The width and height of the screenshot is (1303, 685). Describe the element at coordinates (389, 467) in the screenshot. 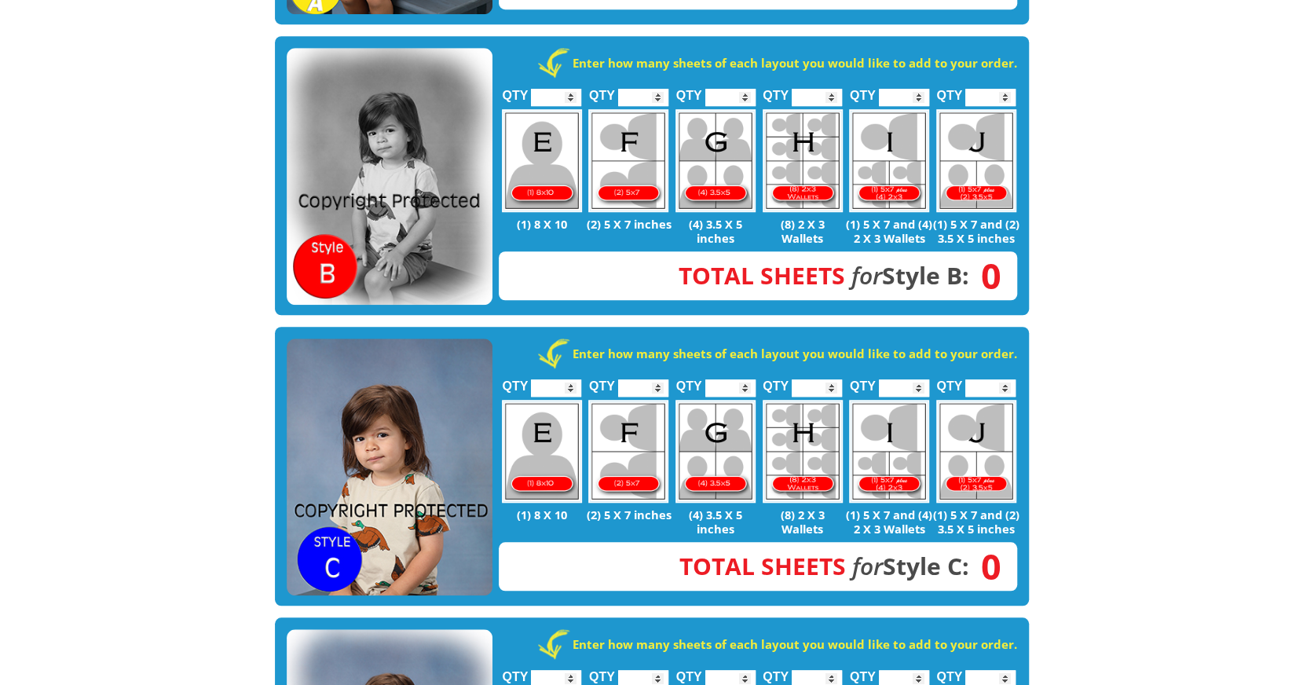

I see `img: STYLE C` at that location.